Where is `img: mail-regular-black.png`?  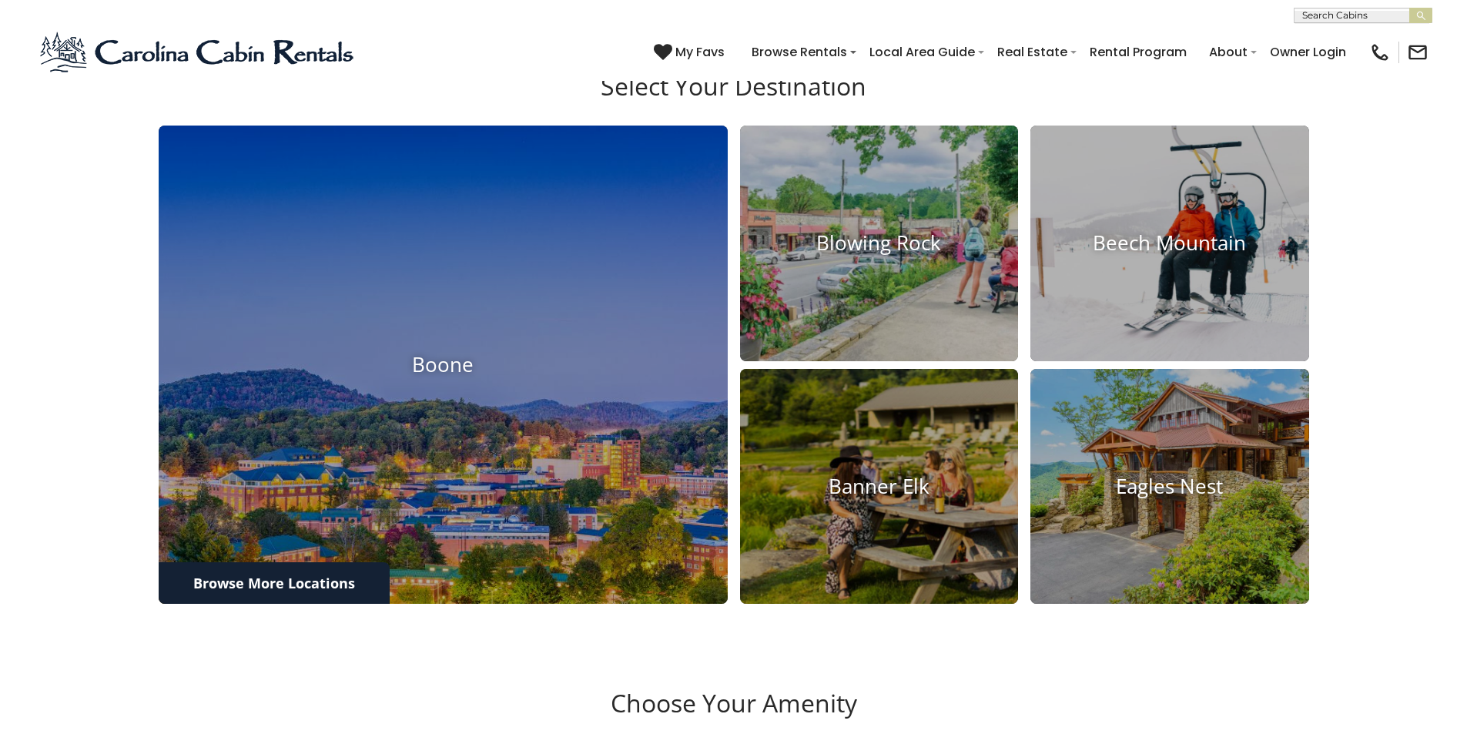
img: mail-regular-black.png is located at coordinates (1418, 52).